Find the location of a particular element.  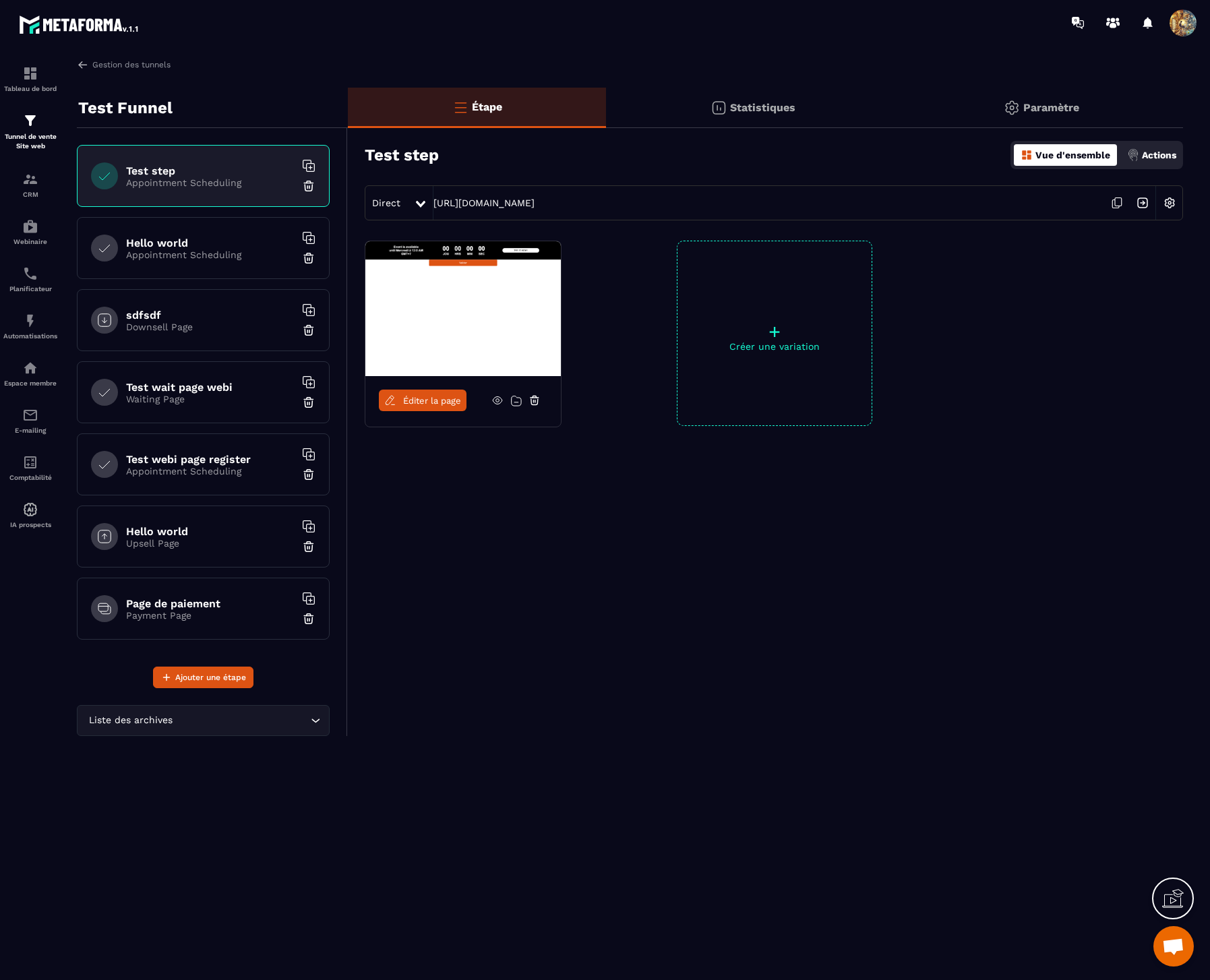

h6: sdfsdf is located at coordinates (210, 315).